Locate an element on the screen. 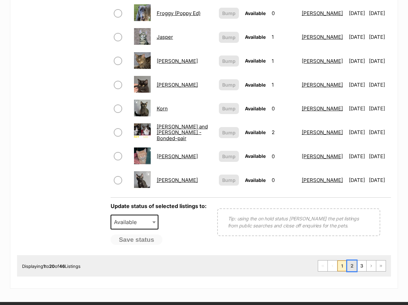  img: Korn is located at coordinates (142, 108).